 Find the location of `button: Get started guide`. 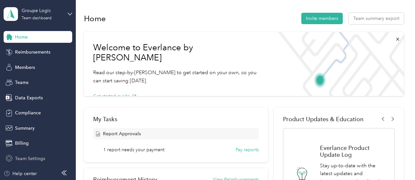

button: Get started guide is located at coordinates (115, 96).